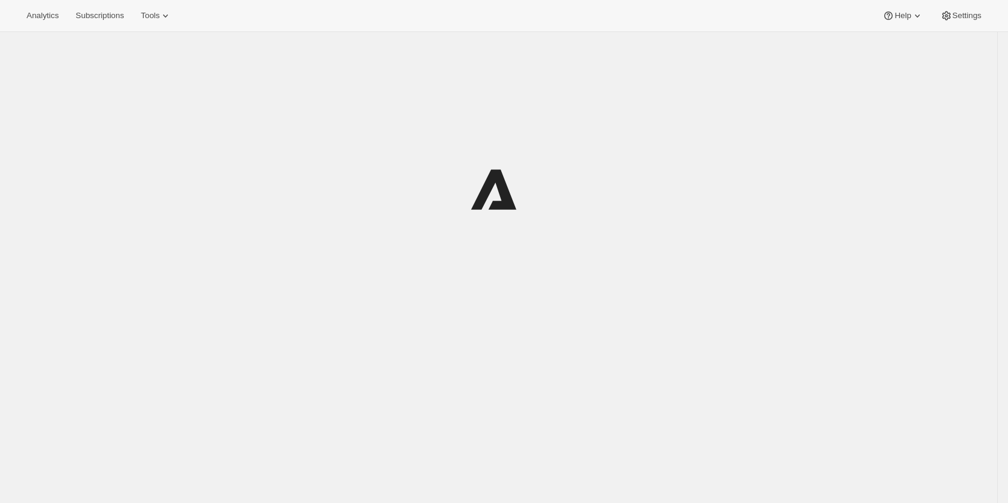 This screenshot has height=503, width=1008. I want to click on button: Settings, so click(961, 16).